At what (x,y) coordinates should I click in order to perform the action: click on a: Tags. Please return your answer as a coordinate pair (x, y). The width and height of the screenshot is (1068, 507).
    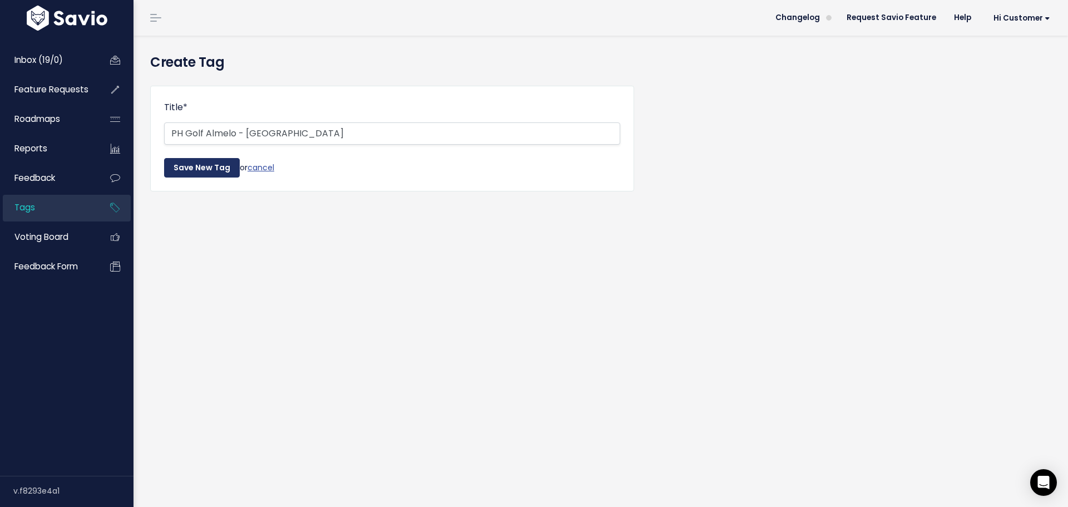
    Looking at the image, I should click on (47, 208).